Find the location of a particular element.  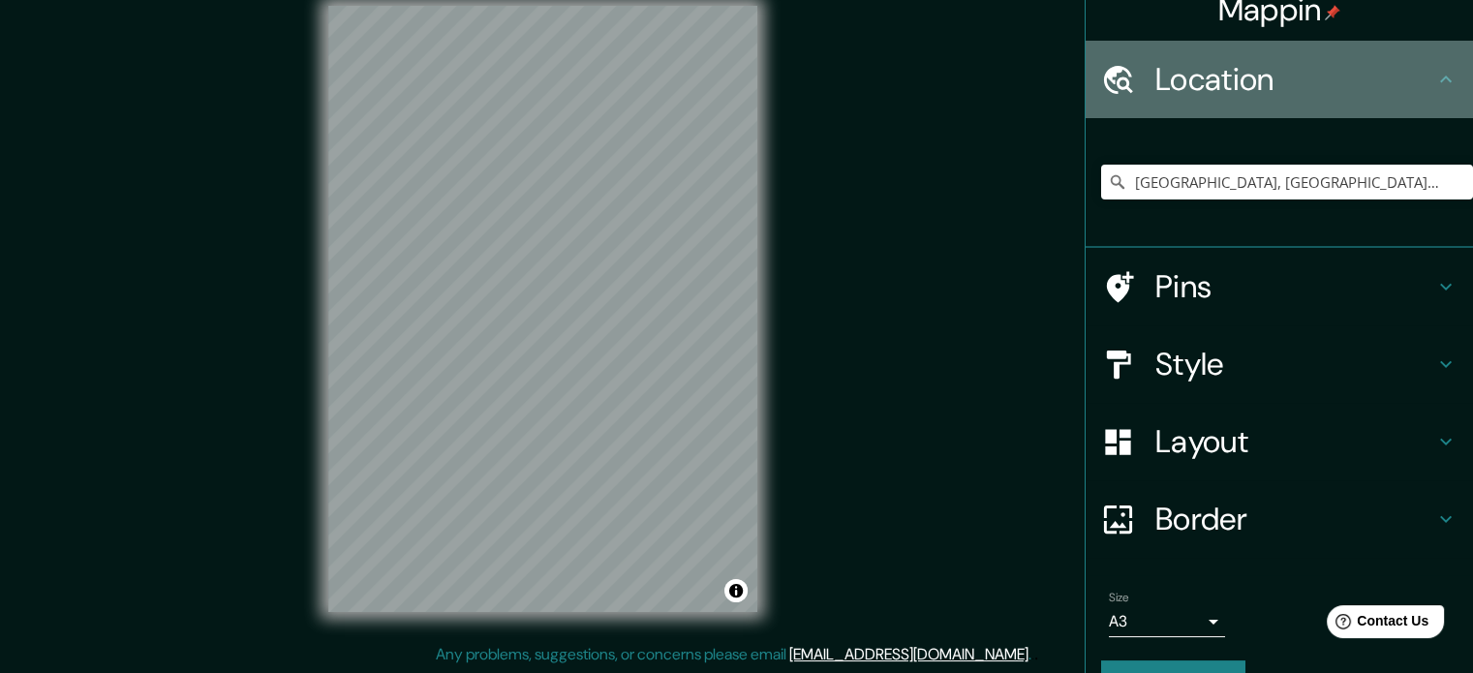

button: Toggle attribution is located at coordinates (736, 591).